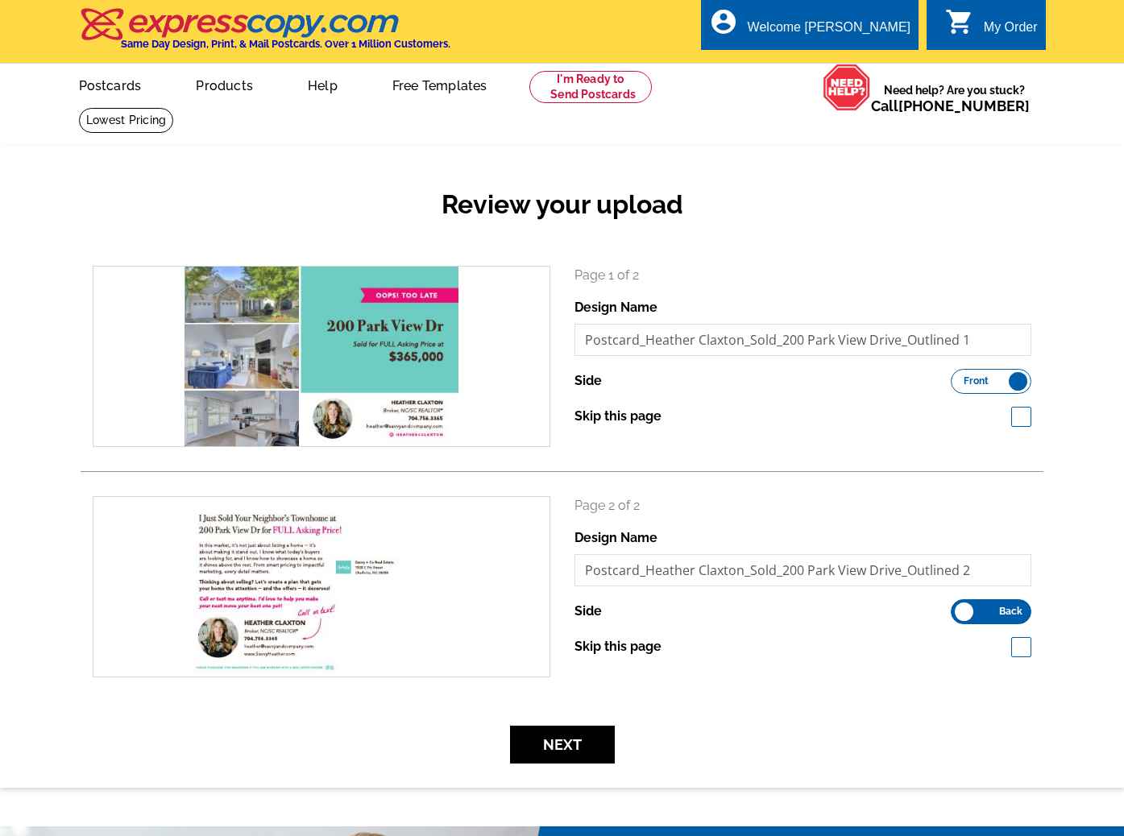 The image size is (1124, 836). Describe the element at coordinates (440, 84) in the screenshot. I see `a: Free Templates` at that location.